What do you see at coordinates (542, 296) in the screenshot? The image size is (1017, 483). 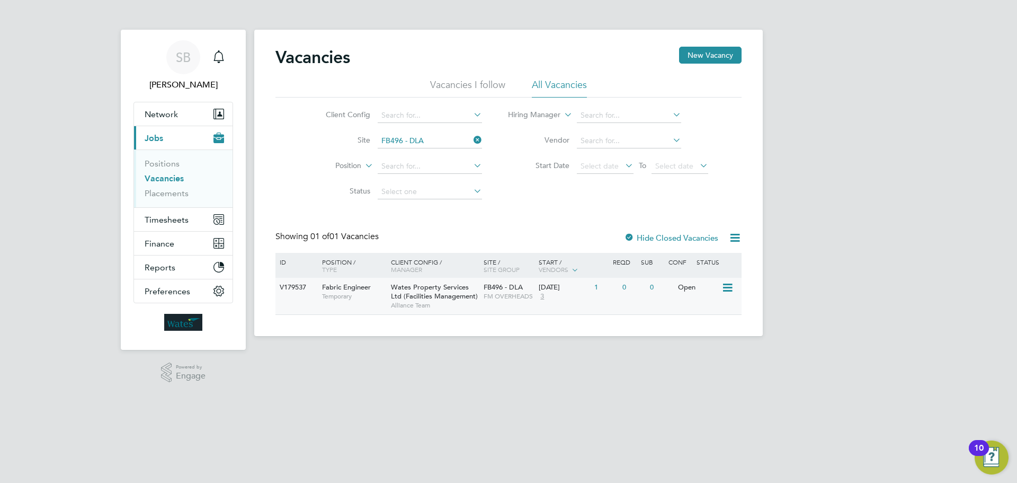 I see `span: 3` at bounding box center [542, 296].